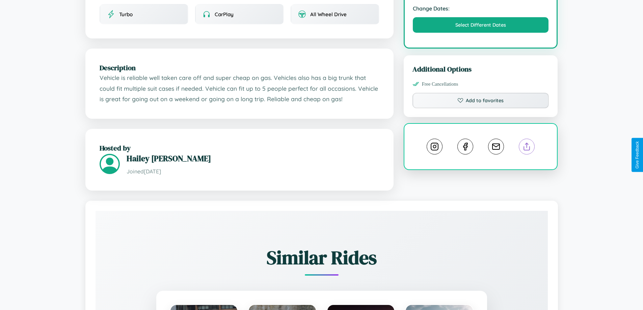  Describe the element at coordinates (328, 14) in the screenshot. I see `span: All Wheel Drive` at that location.